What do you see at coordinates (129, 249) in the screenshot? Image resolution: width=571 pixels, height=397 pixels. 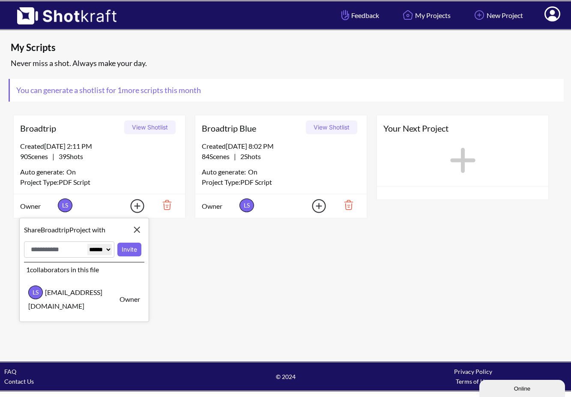 I see `button: Invite` at bounding box center [129, 249].